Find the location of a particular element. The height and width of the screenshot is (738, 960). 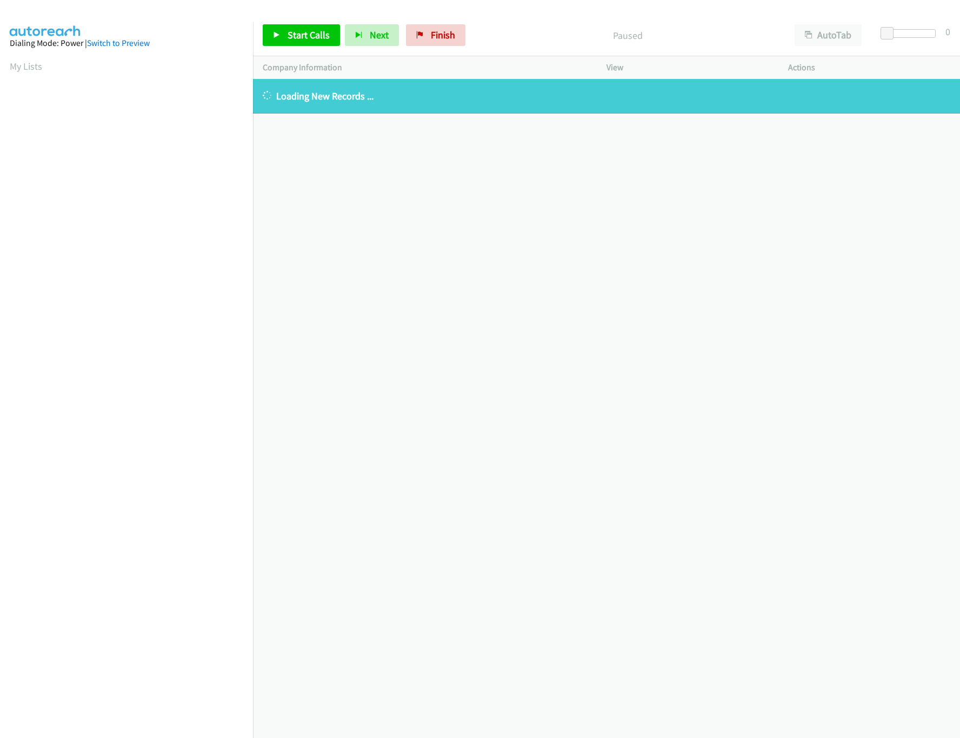

span: Start Calls is located at coordinates (309, 35).